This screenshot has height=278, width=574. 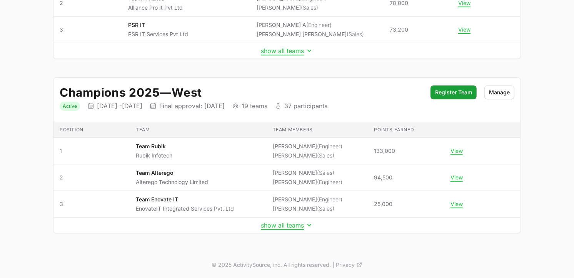 I want to click on button: Register Team, so click(x=453, y=92).